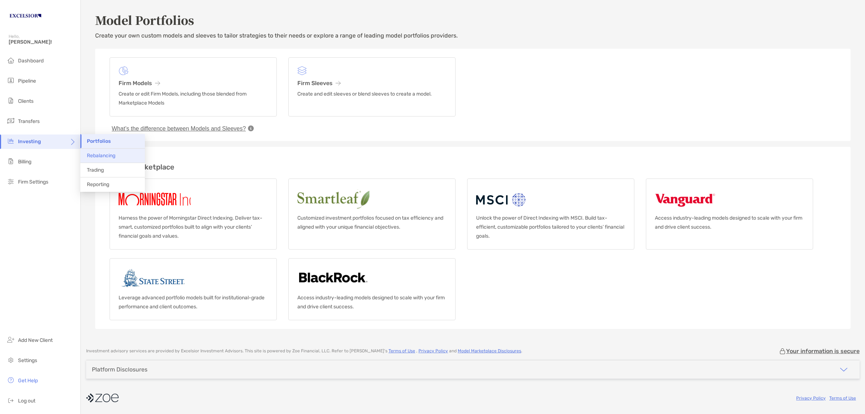 The height and width of the screenshot is (414, 865). Describe the element at coordinates (11, 360) in the screenshot. I see `img: settings icon` at that location.